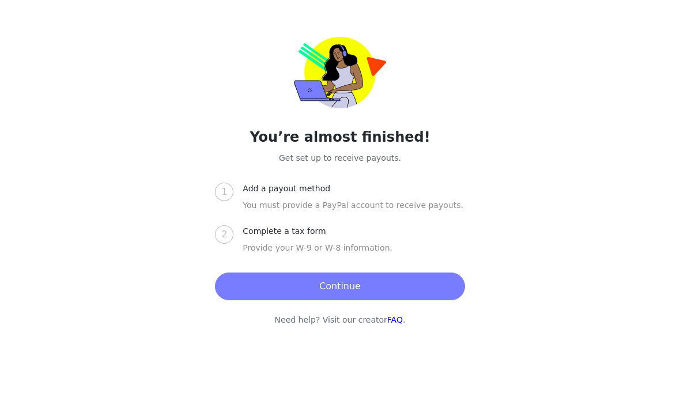 The width and height of the screenshot is (680, 401). I want to click on div: You must provide a PayPal account to receive payouts., so click(353, 212).